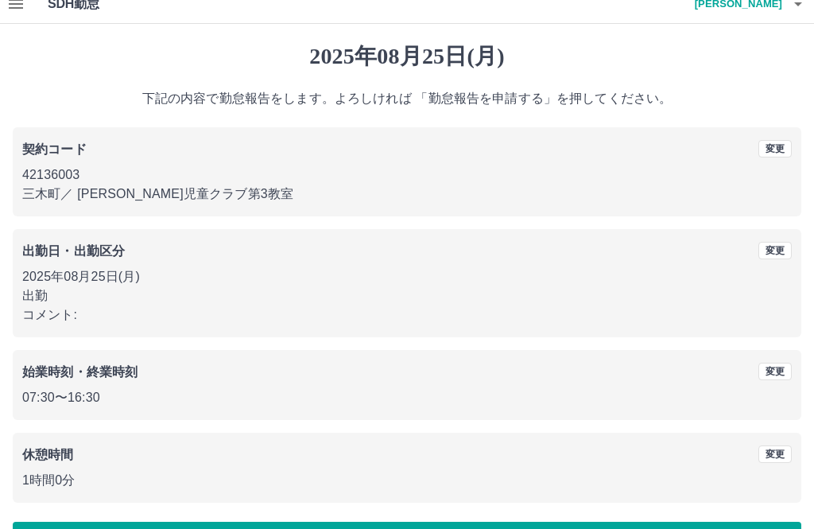 This screenshot has width=814, height=529. What do you see at coordinates (407, 296) in the screenshot?
I see `p: 出勤` at bounding box center [407, 296].